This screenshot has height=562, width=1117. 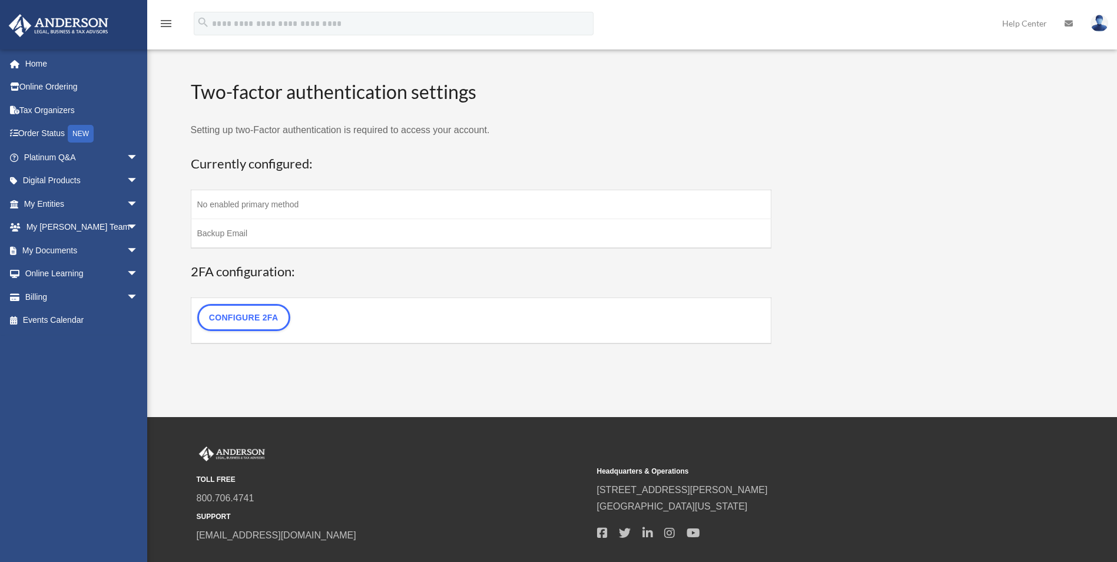 I want to click on p: Setting up two-Factor authentication is required to access your account., so click(x=481, y=130).